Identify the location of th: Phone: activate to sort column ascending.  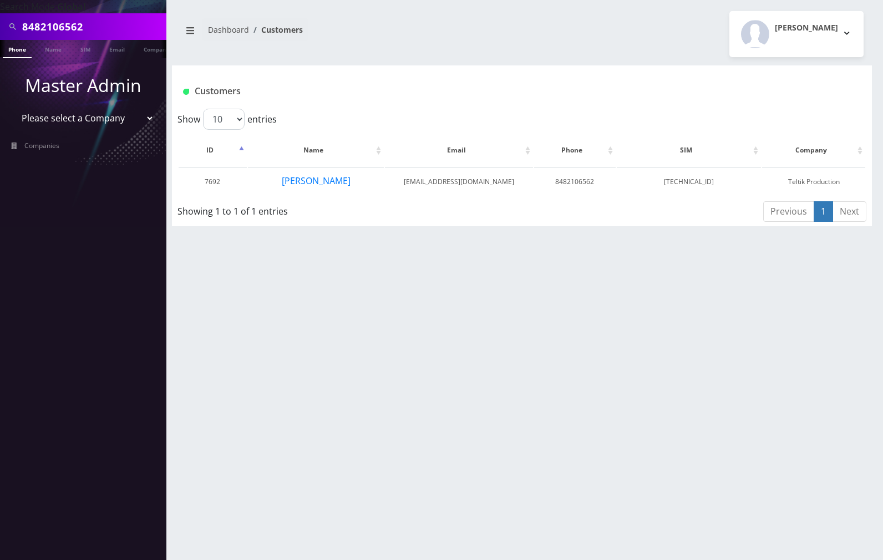
(575, 150).